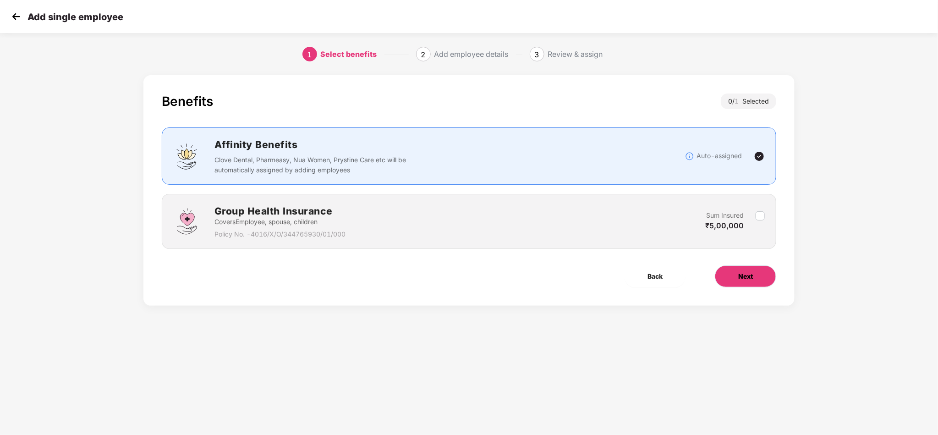 The height and width of the screenshot is (435, 938). Describe the element at coordinates (280, 234) in the screenshot. I see `p: Policy No. - 4016/X/O/344765930/01/000` at that location.